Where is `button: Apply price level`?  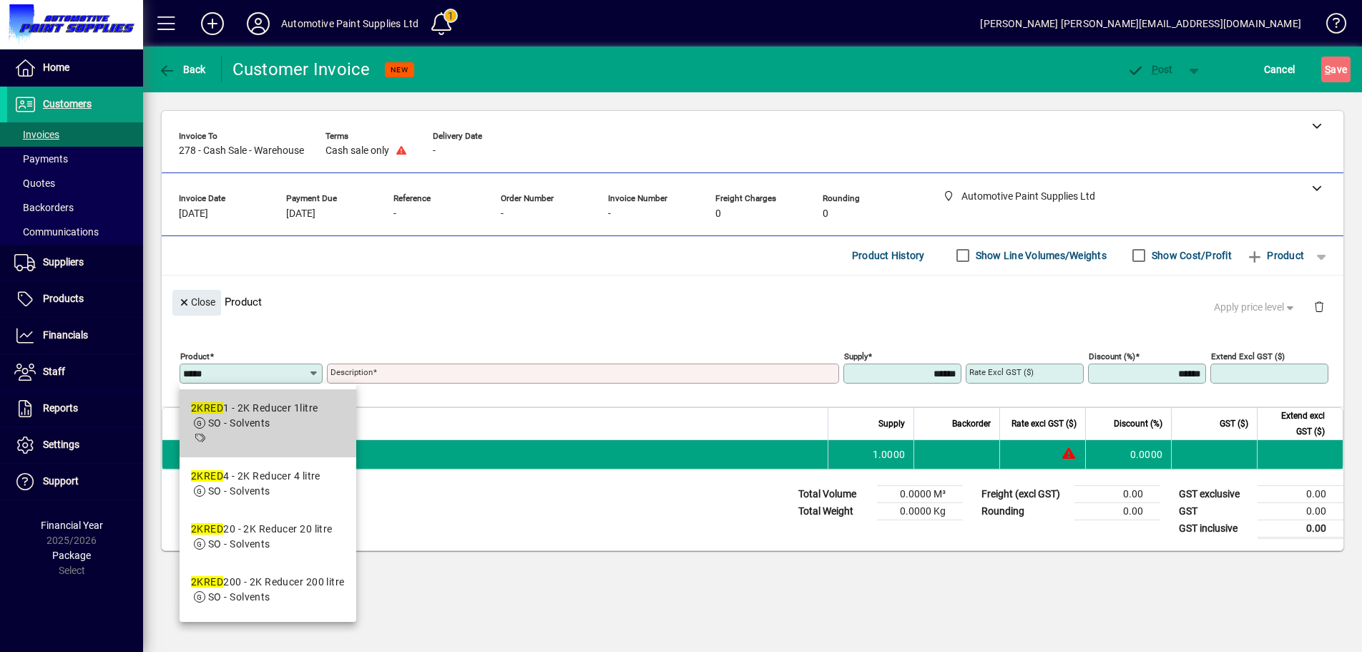
button: Apply price level is located at coordinates (1256, 307).